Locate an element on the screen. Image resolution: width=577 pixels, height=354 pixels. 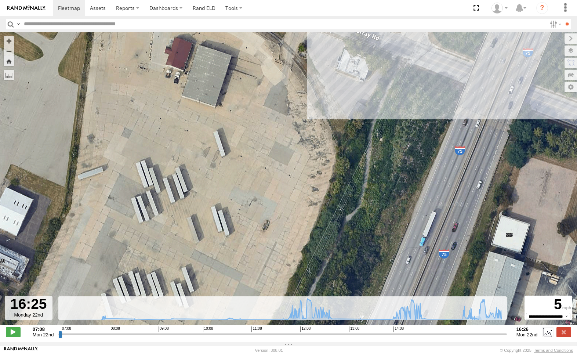
a: Terms and Conditions is located at coordinates (554, 350).